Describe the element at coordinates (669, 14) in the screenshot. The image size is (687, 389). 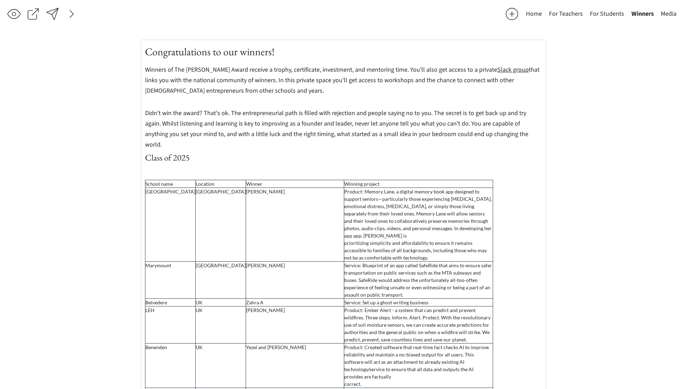
I see `button: Media` at that location.